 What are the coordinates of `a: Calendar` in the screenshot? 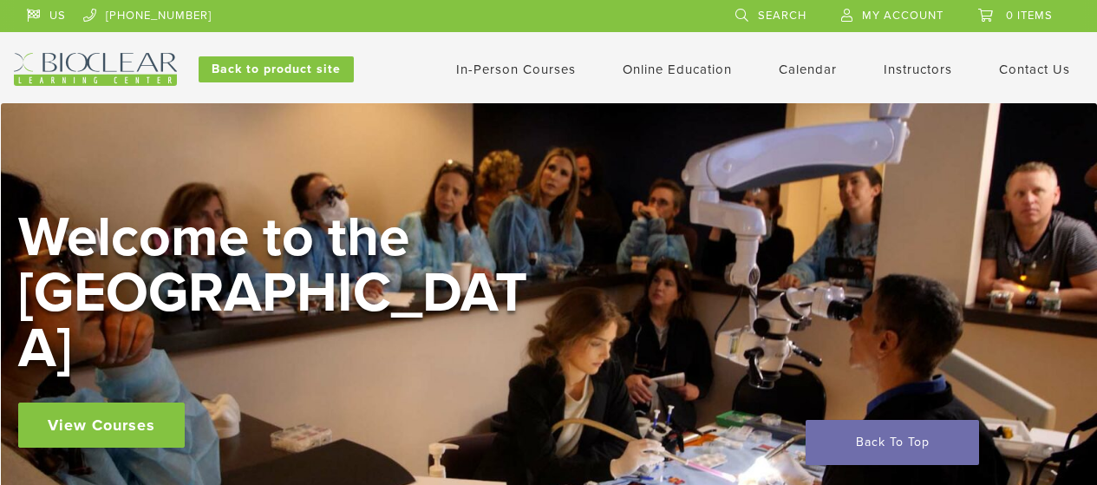 It's located at (807, 69).